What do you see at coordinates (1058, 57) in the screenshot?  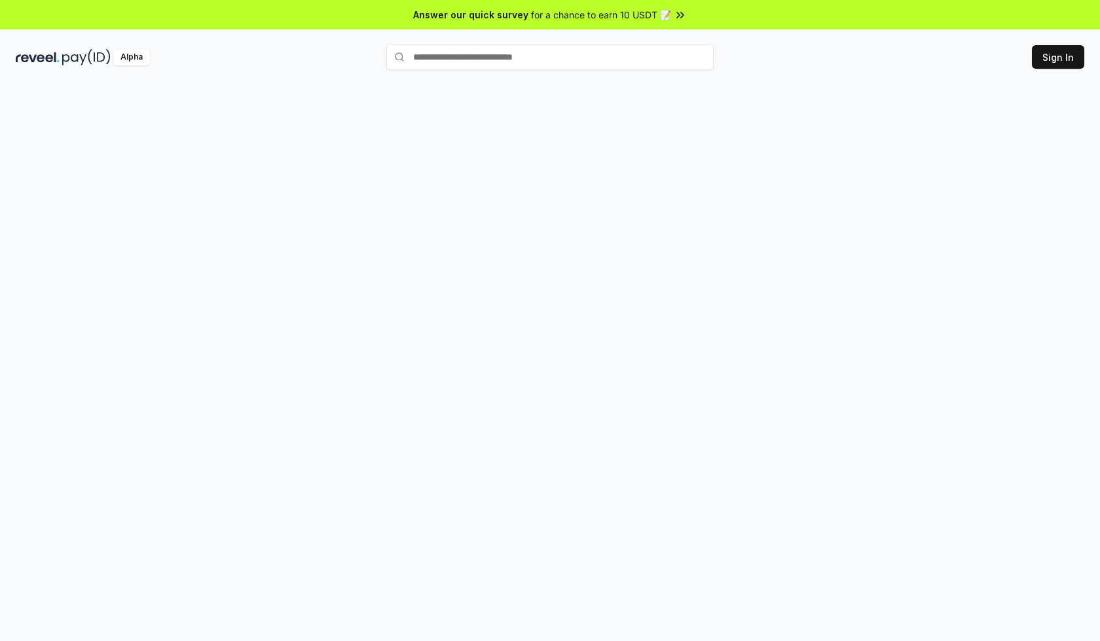 I see `button: Sign In` at bounding box center [1058, 57].